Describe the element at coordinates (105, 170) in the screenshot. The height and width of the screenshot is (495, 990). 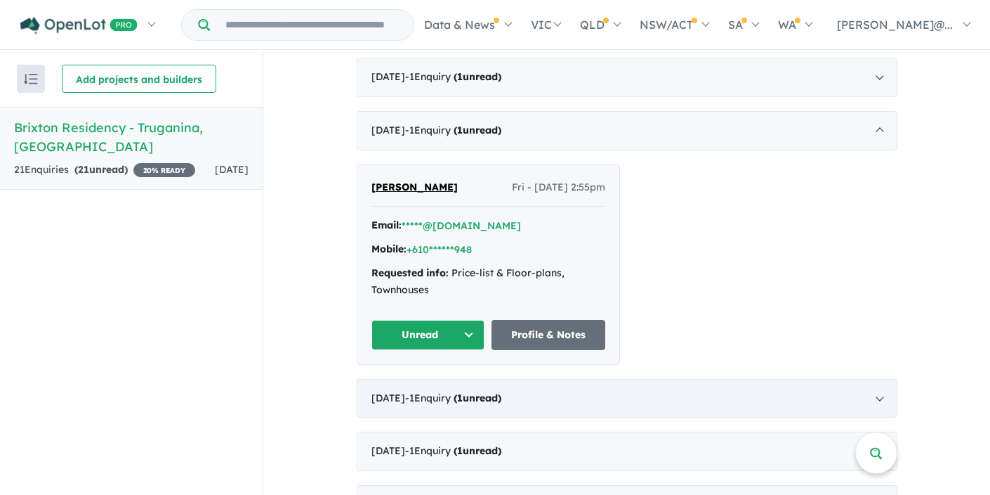
I see `div: 21 Enquir ies` at that location.